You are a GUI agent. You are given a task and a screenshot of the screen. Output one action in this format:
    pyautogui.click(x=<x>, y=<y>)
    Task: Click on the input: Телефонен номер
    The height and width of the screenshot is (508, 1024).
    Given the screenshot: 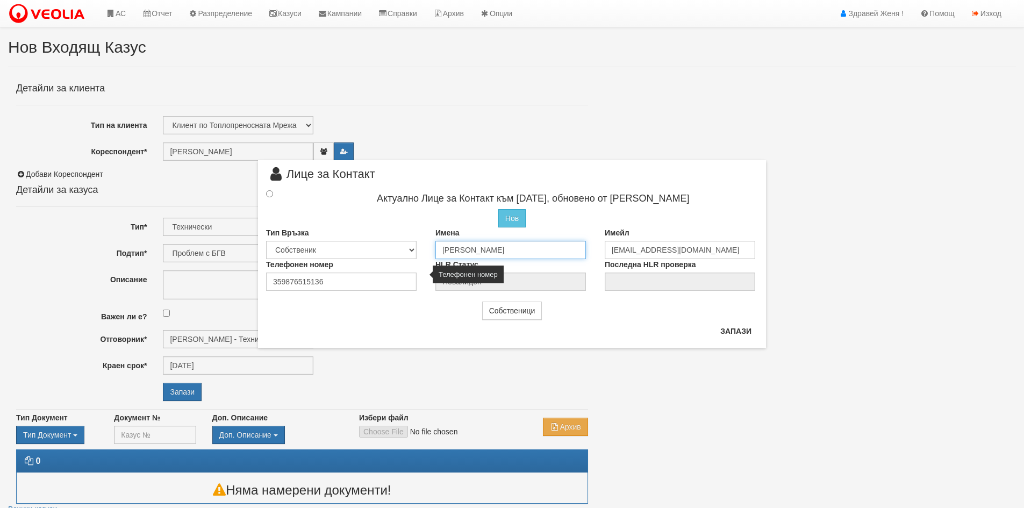 What is the action you would take?
    pyautogui.click(x=341, y=282)
    